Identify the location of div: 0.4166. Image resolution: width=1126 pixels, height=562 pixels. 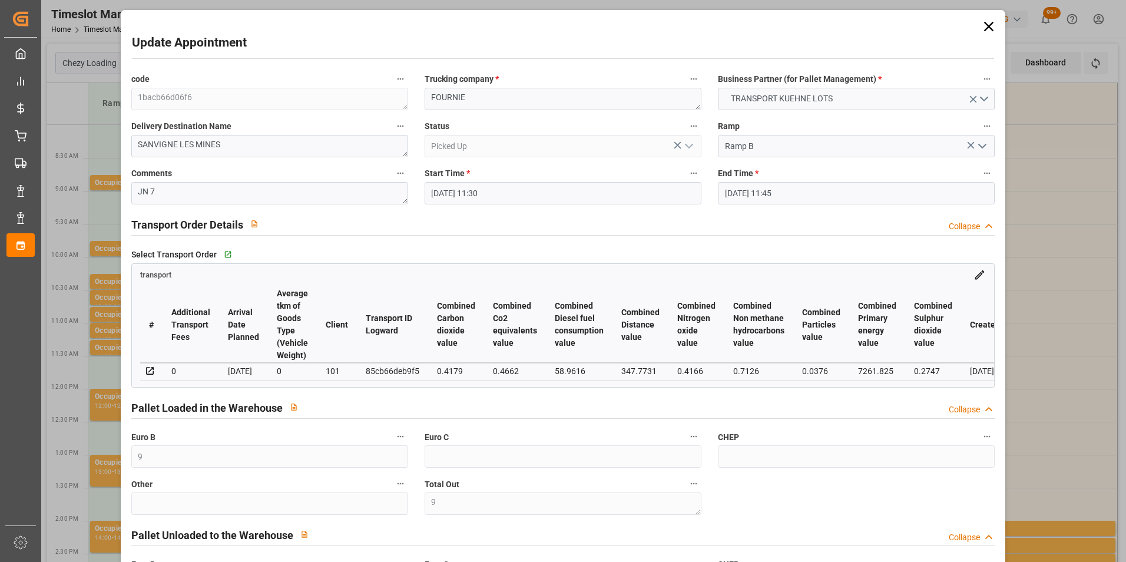
(696, 371).